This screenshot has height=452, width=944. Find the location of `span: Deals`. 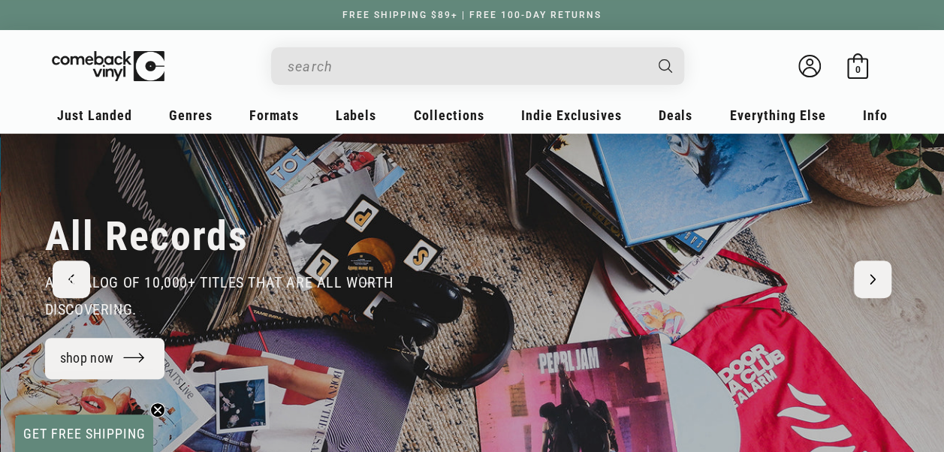

span: Deals is located at coordinates (675, 115).